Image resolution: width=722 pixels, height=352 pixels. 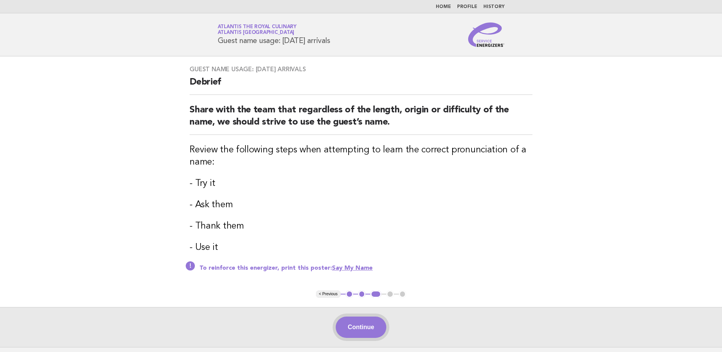 What do you see at coordinates (361, 205) in the screenshot?
I see `h3: - Ask them` at bounding box center [361, 205].